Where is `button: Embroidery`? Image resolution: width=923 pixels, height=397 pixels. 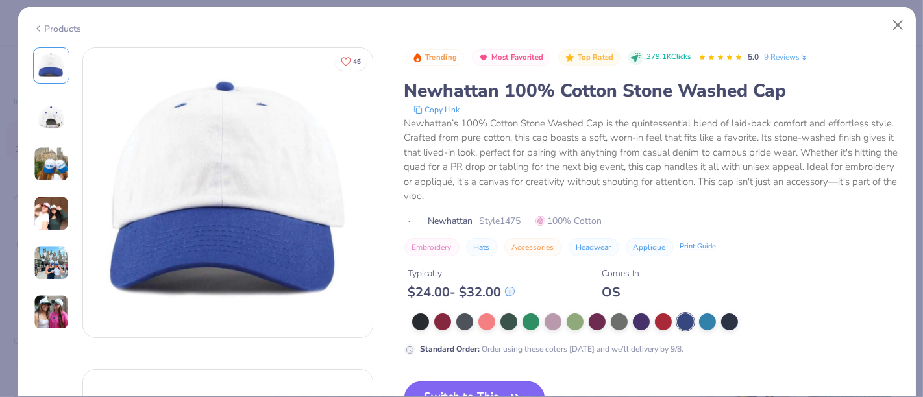 button: Embroidery is located at coordinates (432, 247).